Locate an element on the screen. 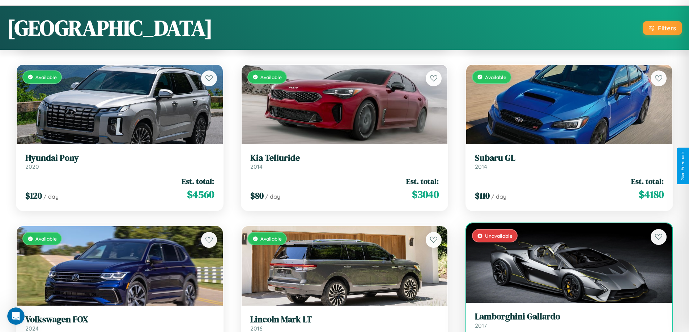 This screenshot has height=332, width=689. span: $ 80 is located at coordinates (257, 196).